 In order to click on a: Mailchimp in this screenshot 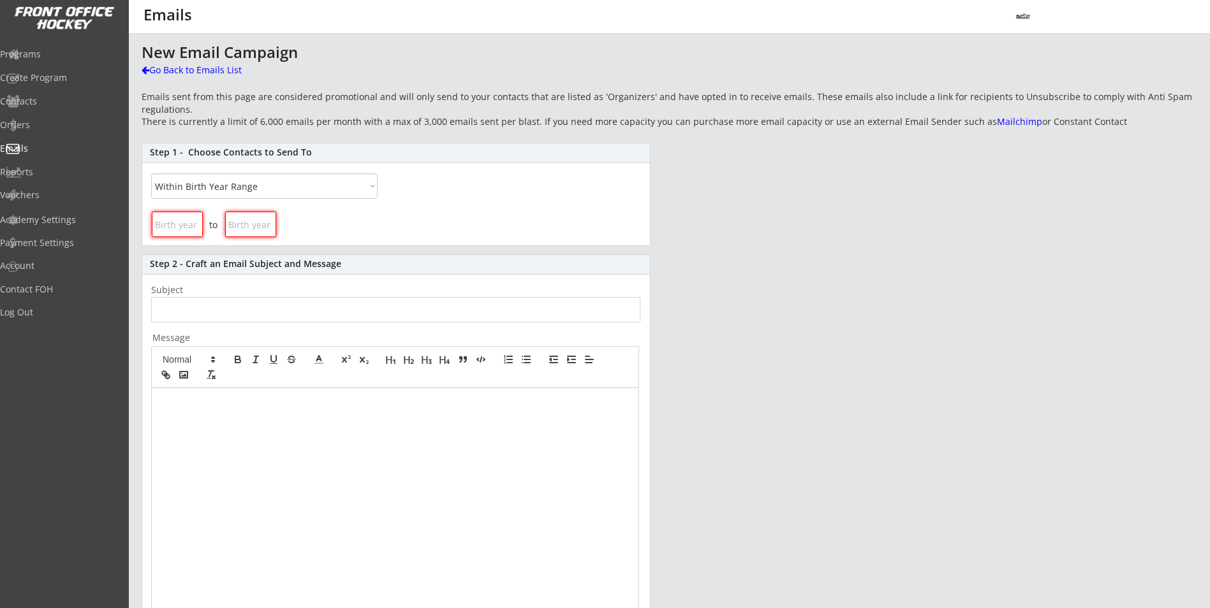, I will do `click(1019, 121)`.